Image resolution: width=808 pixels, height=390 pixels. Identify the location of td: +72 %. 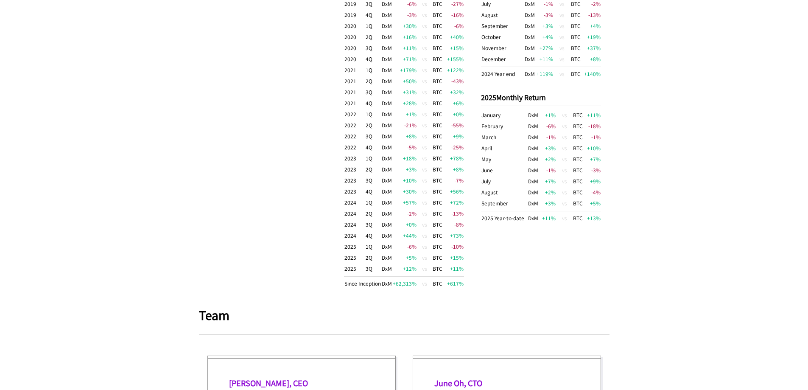
(454, 202).